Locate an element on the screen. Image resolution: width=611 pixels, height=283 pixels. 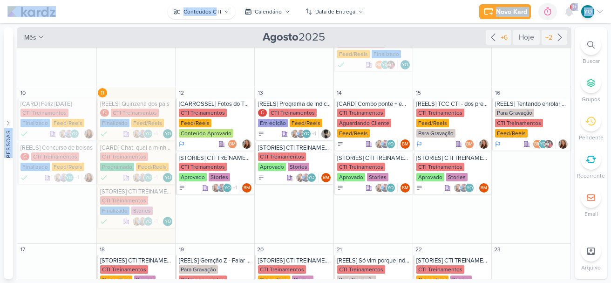
div: Colaboradores: Beth Monteiro is located at coordinates (470, 144).